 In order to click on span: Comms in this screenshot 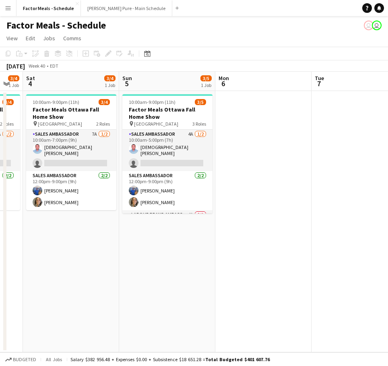, I will do `click(72, 38)`.